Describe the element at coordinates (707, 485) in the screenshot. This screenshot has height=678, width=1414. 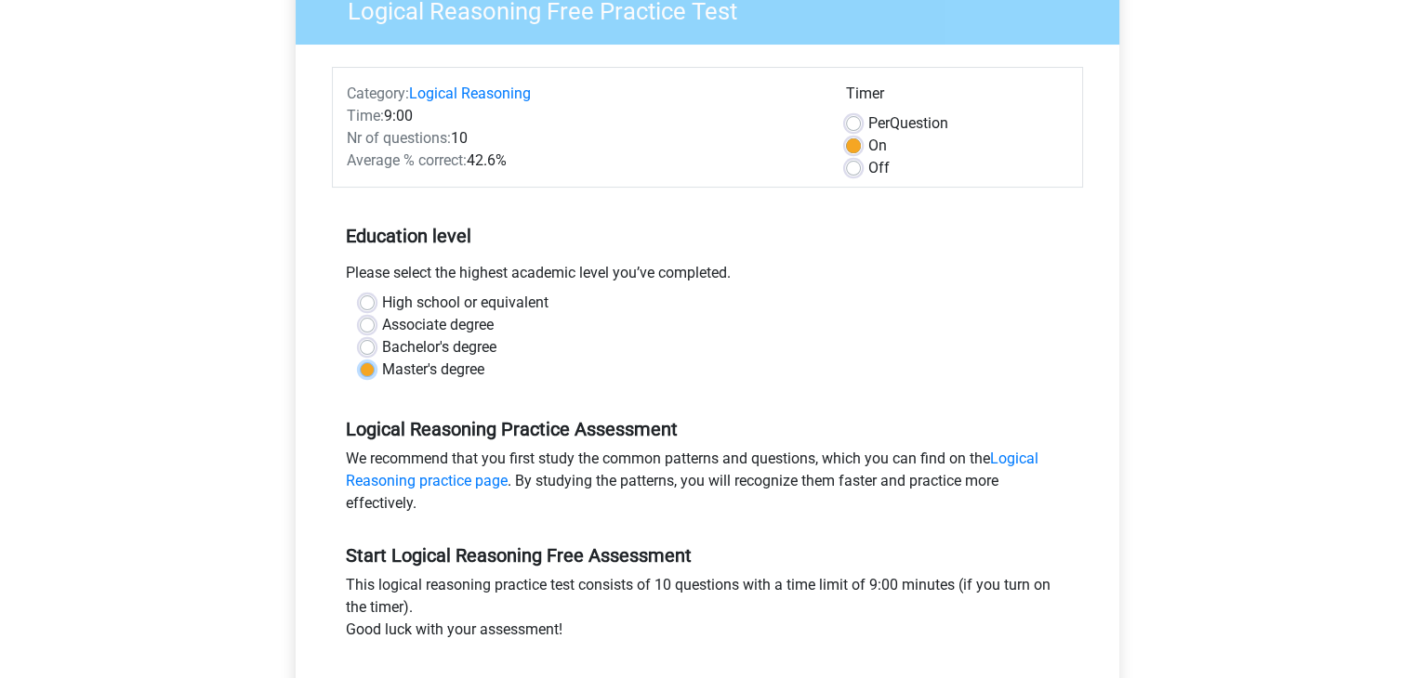
I see `div: We recommend that you first study the common patterns and questions, which you can find on the . ...` at that location.